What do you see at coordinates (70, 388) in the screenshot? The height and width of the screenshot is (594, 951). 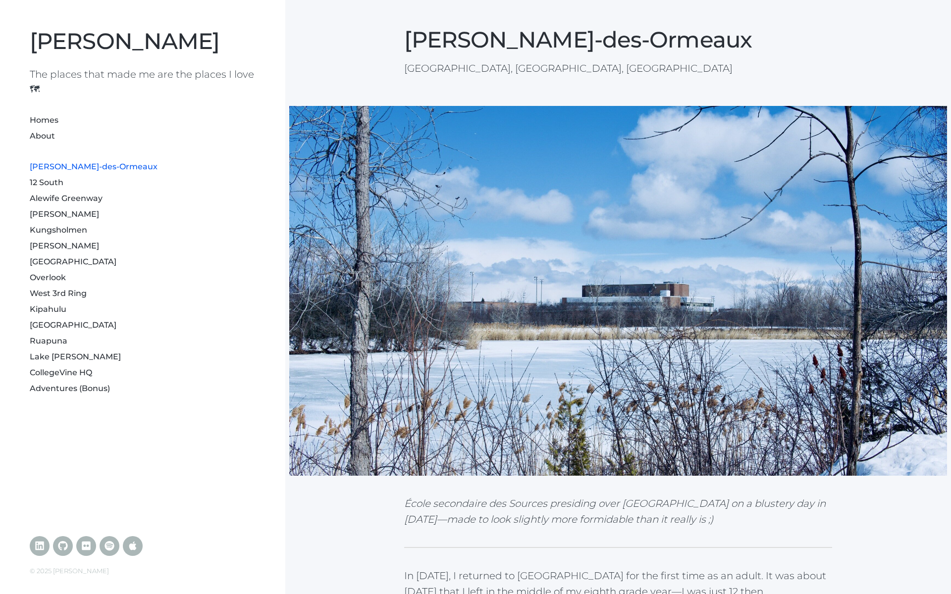 I see `a: Adventures (Bonus)` at bounding box center [70, 388].